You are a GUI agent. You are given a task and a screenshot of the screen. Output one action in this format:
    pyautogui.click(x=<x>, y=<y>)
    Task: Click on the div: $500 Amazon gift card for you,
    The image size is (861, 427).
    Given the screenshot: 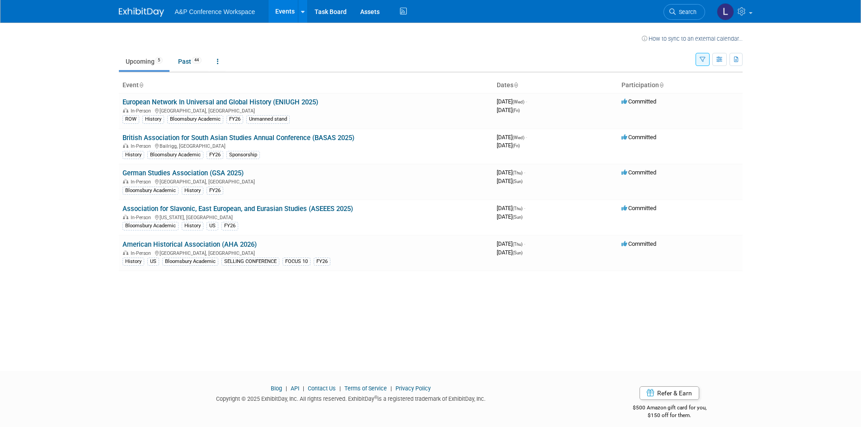 What is the action you would take?
    pyautogui.click(x=669, y=409)
    